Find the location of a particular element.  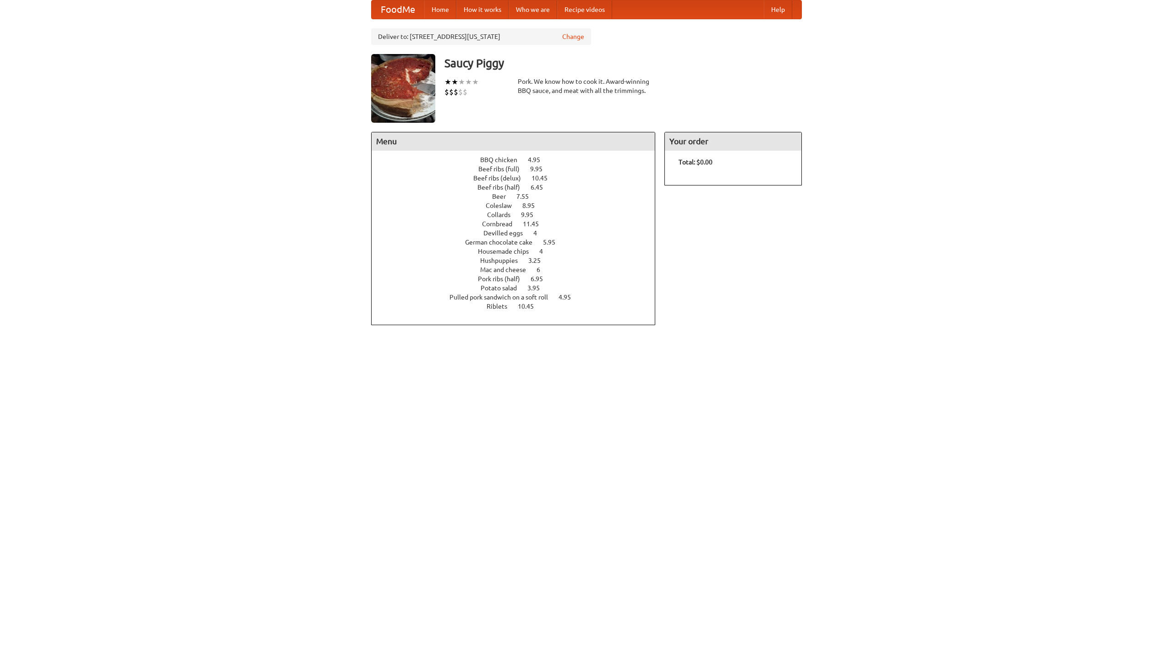

a: Recipe videos is located at coordinates (585, 10).